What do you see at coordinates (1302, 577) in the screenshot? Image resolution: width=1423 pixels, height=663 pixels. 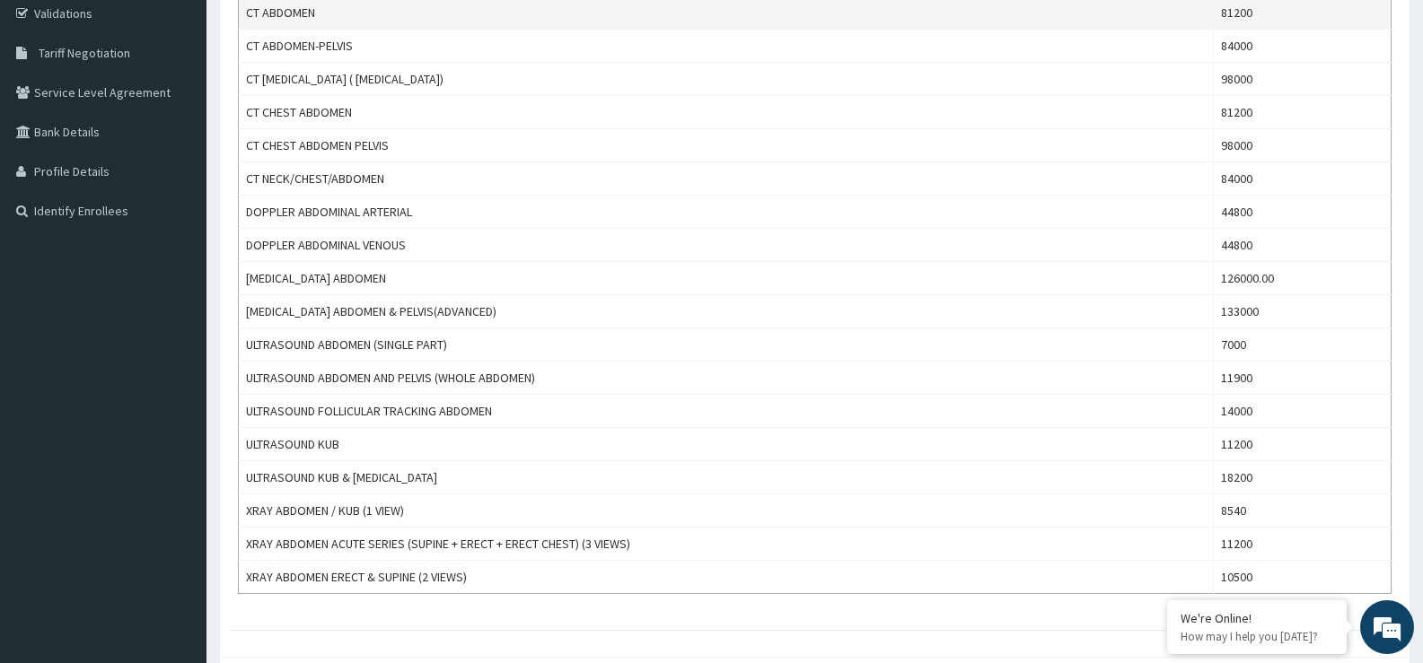 I see `td: 10500` at bounding box center [1302, 577].